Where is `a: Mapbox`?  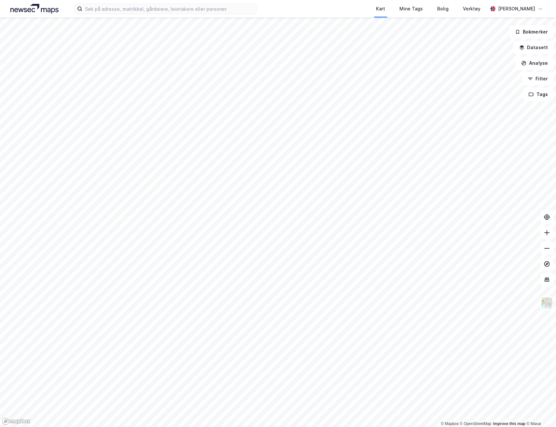
a: Mapbox is located at coordinates (450, 424).